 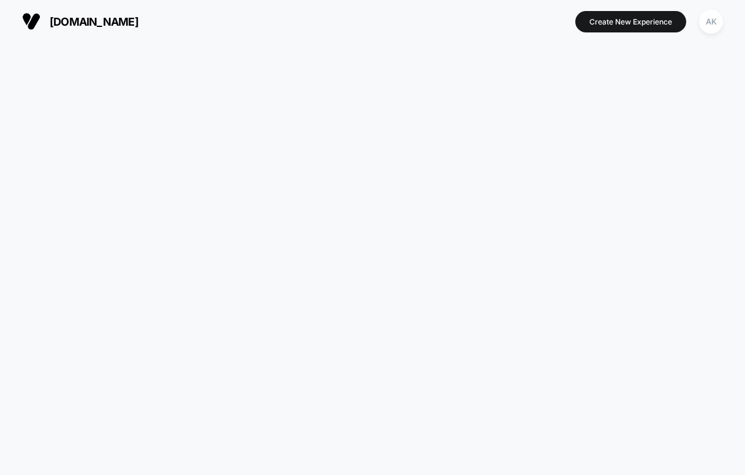 What do you see at coordinates (711, 21) in the screenshot?
I see `button: AK` at bounding box center [711, 21].